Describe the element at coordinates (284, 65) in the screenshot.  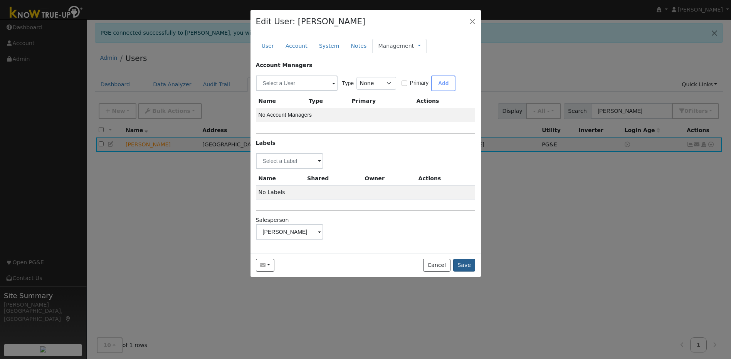
I see `strong: Account Managers` at that location.